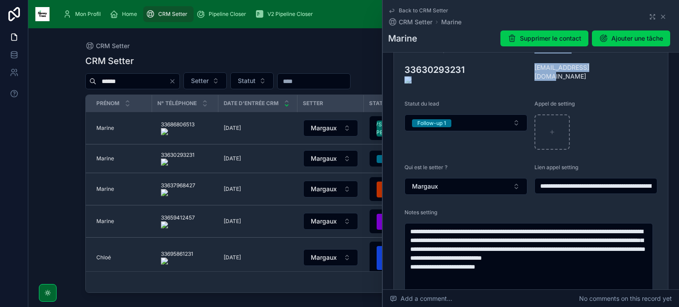  What do you see at coordinates (290, 14) in the screenshot?
I see `span: V2 Pipeline Closer` at bounding box center [290, 14].